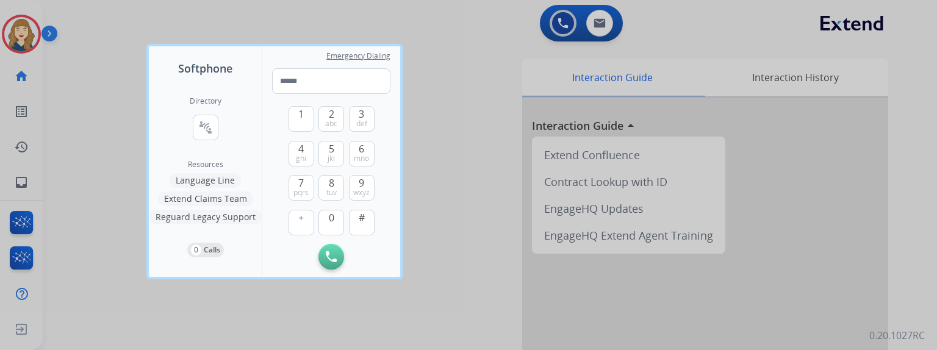  What do you see at coordinates (301, 119) in the screenshot?
I see `button: 1` at bounding box center [301, 119].